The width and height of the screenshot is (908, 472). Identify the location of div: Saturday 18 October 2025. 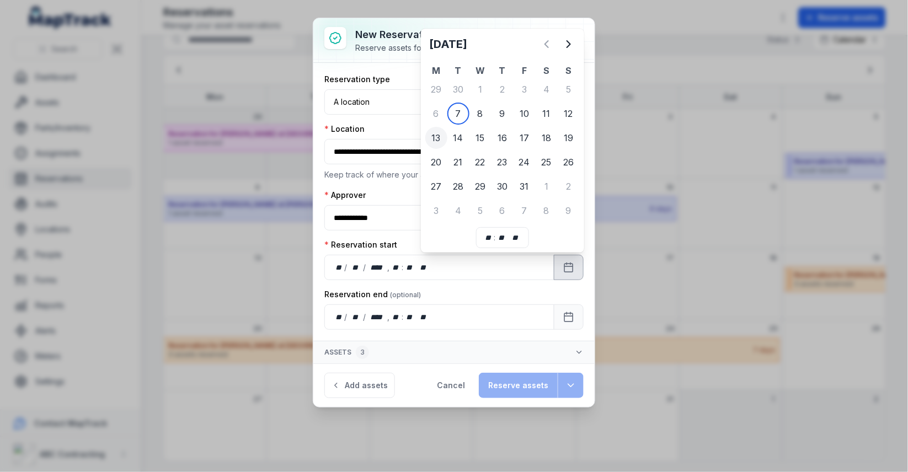
(547, 138).